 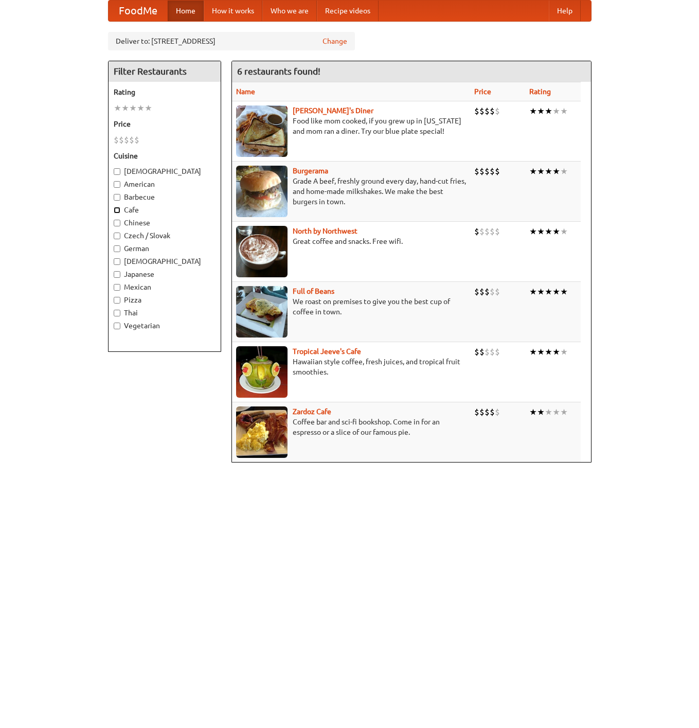 What do you see at coordinates (117, 274) in the screenshot?
I see `input: Japanese` at bounding box center [117, 274].